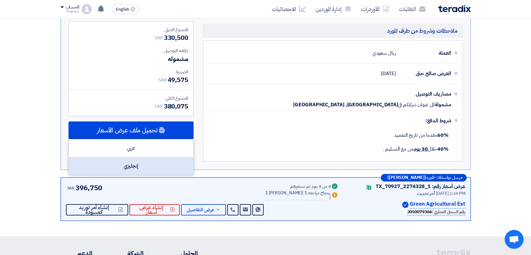 This screenshot has width=531, height=255. I want to click on a: الطلبات, so click(412, 9).